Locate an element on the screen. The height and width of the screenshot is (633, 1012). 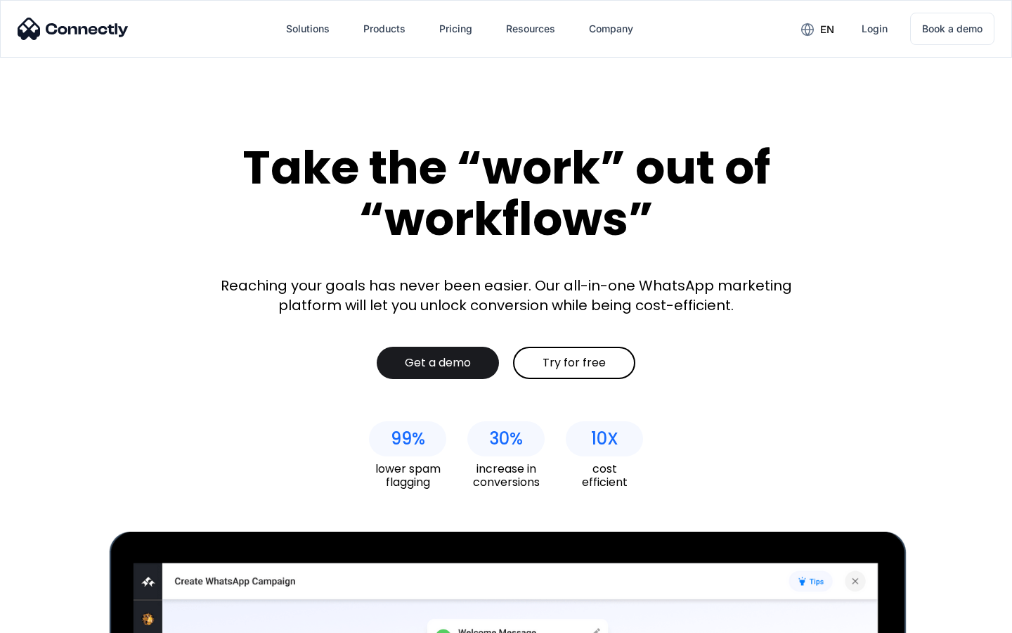
div: increase in conversions is located at coordinates (506, 475).